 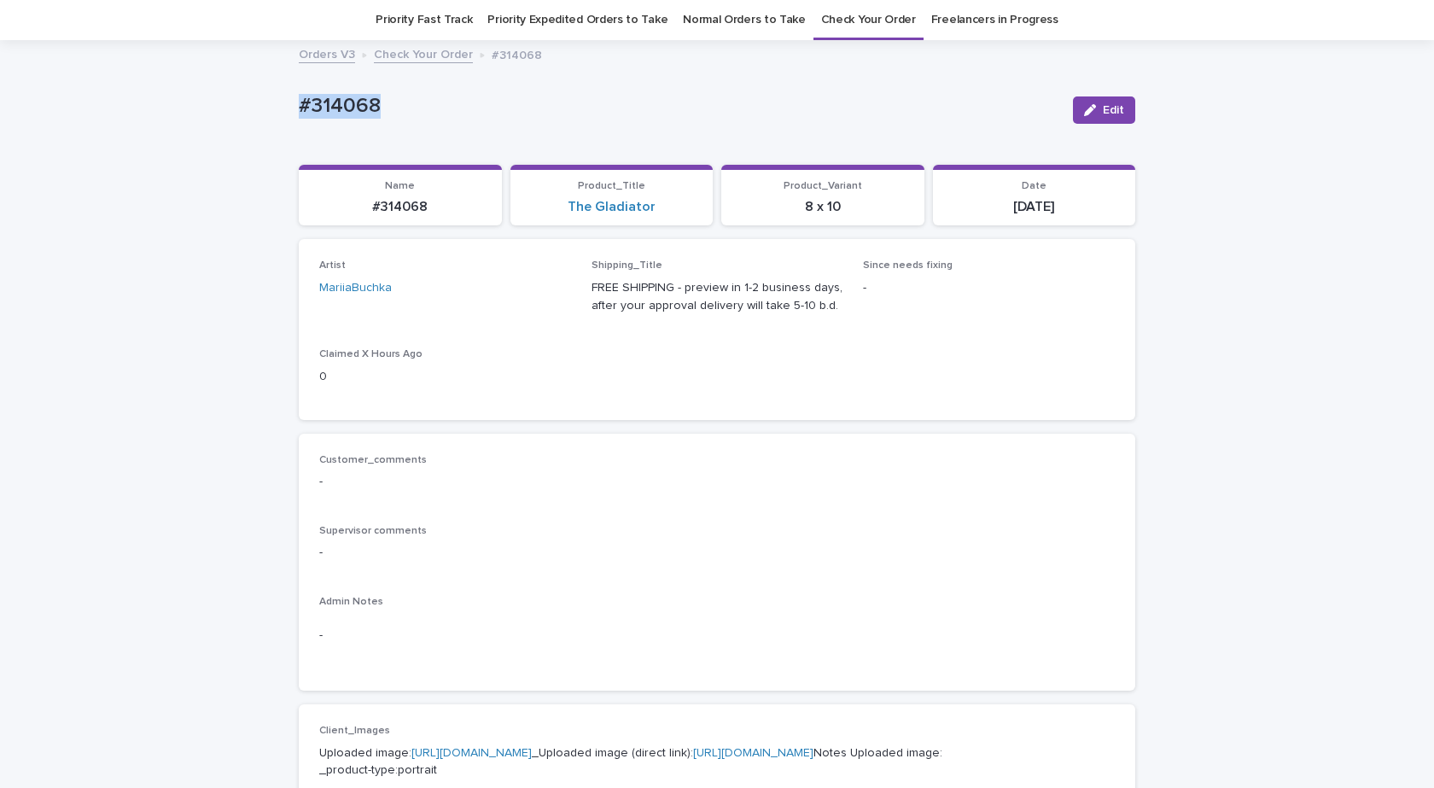 What do you see at coordinates (823, 207) in the screenshot?
I see `p: 8 x 10` at bounding box center [823, 207].